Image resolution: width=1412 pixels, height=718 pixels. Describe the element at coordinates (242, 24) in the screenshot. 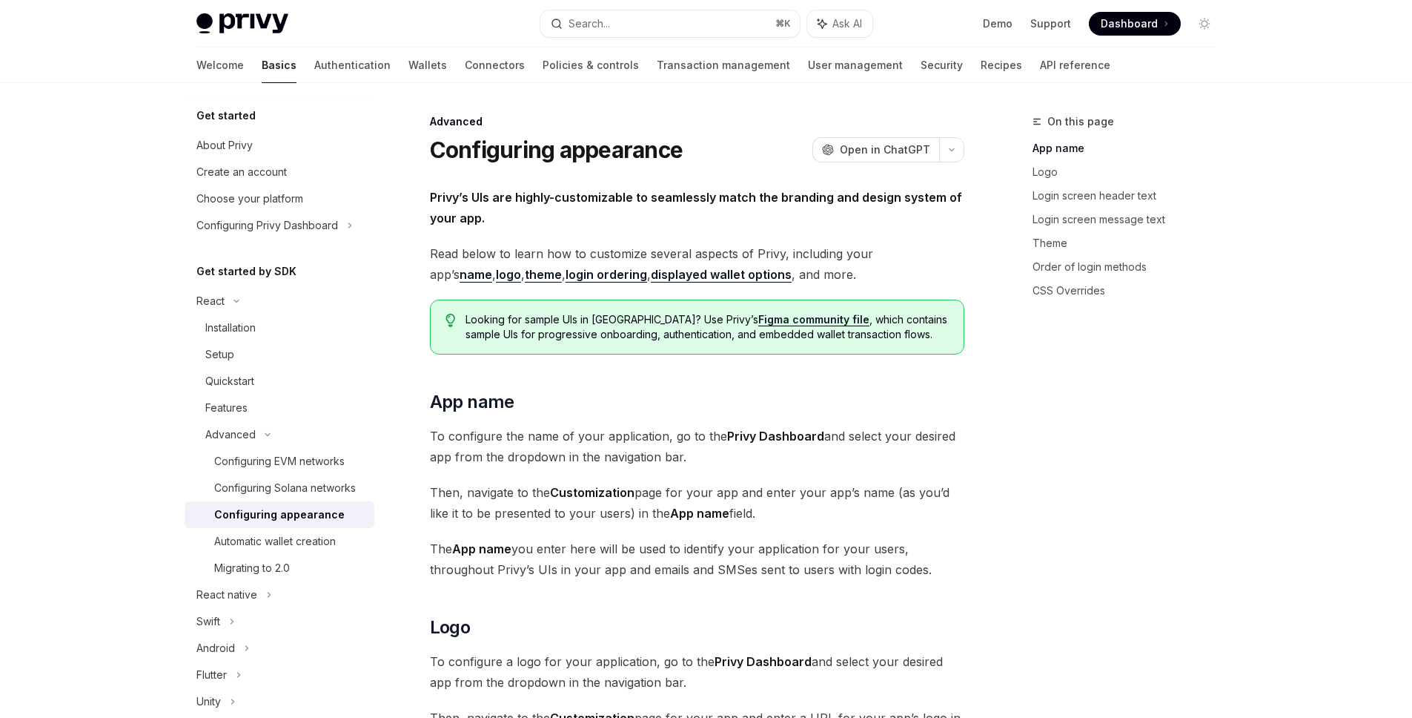

I see `img: light logo` at that location.